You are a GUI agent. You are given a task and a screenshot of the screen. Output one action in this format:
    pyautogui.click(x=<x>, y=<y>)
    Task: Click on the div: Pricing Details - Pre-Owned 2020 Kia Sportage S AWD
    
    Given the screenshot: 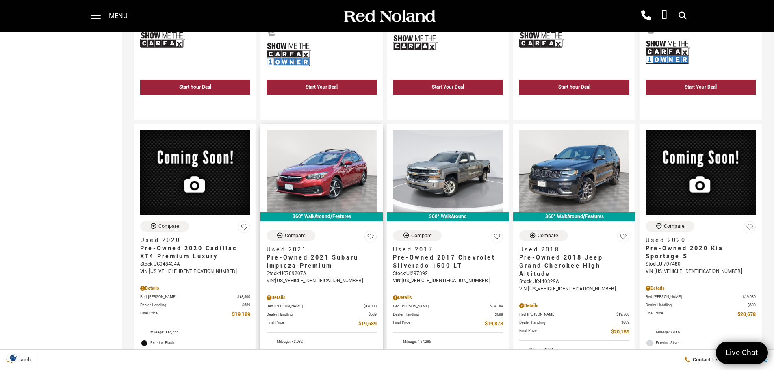 What is the action you would take?
    pyautogui.click(x=700, y=288)
    